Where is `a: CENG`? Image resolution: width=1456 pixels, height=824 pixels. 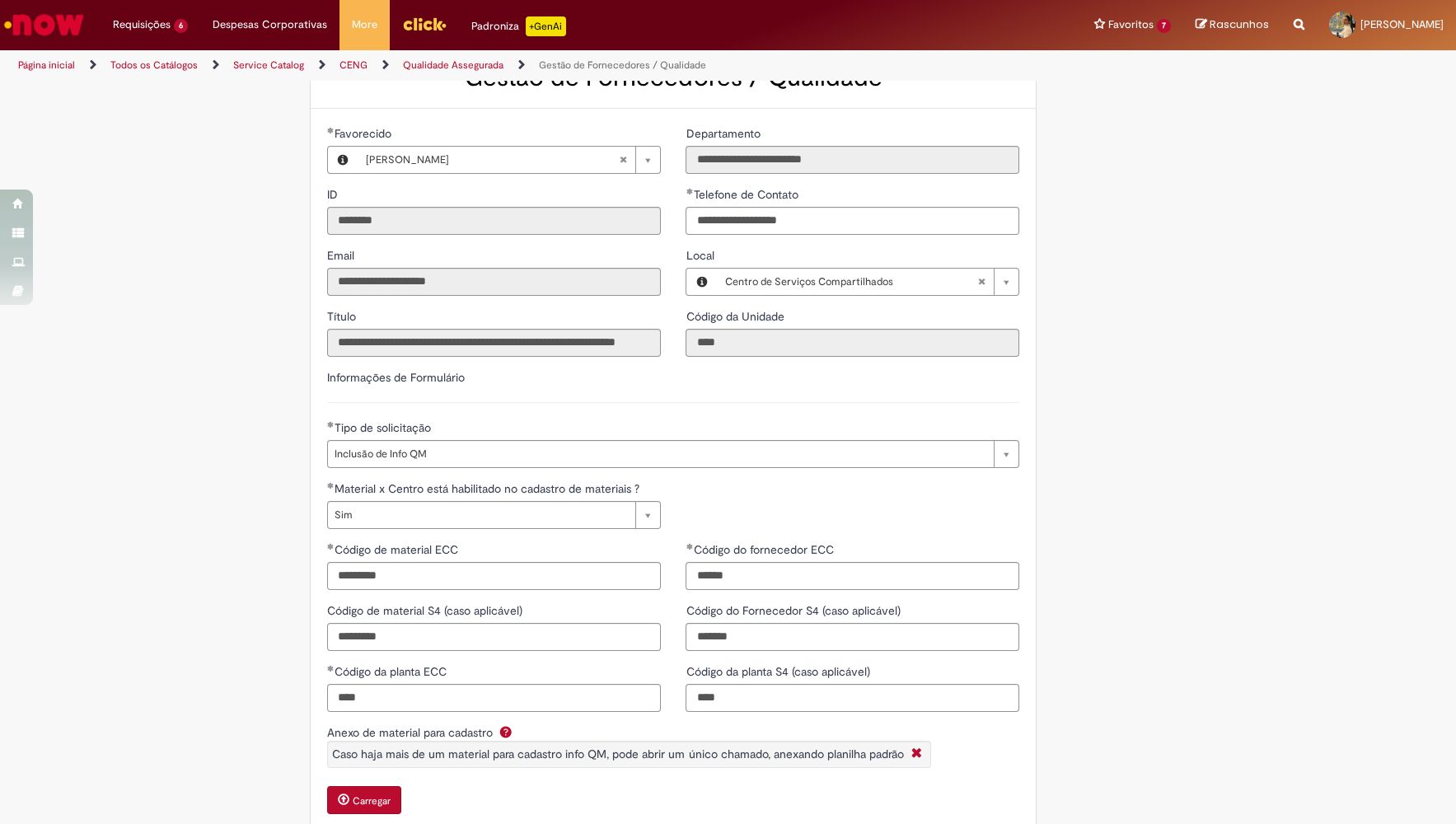 a: CENG is located at coordinates (354, 65).